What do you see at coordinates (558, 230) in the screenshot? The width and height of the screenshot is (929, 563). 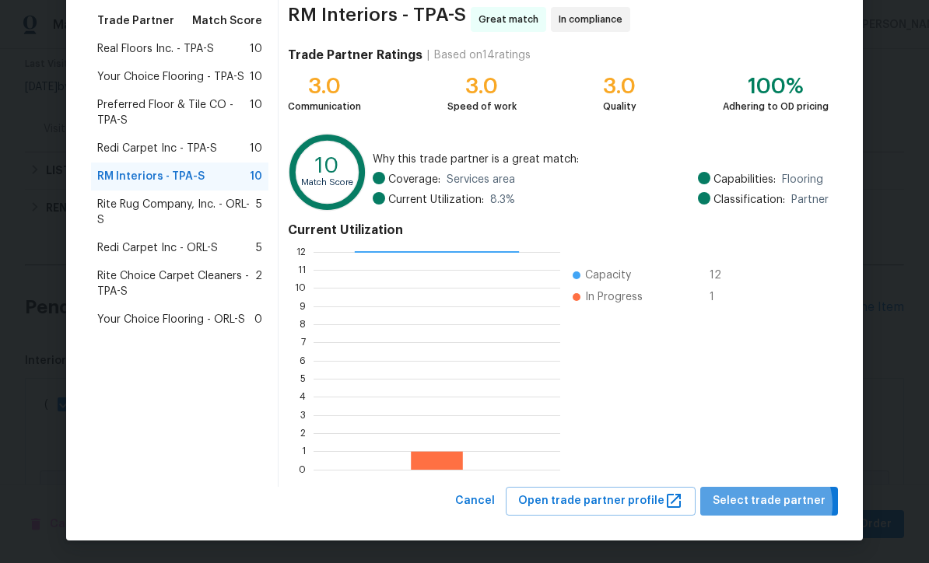 I see `h4: Current Utilization` at bounding box center [558, 230].